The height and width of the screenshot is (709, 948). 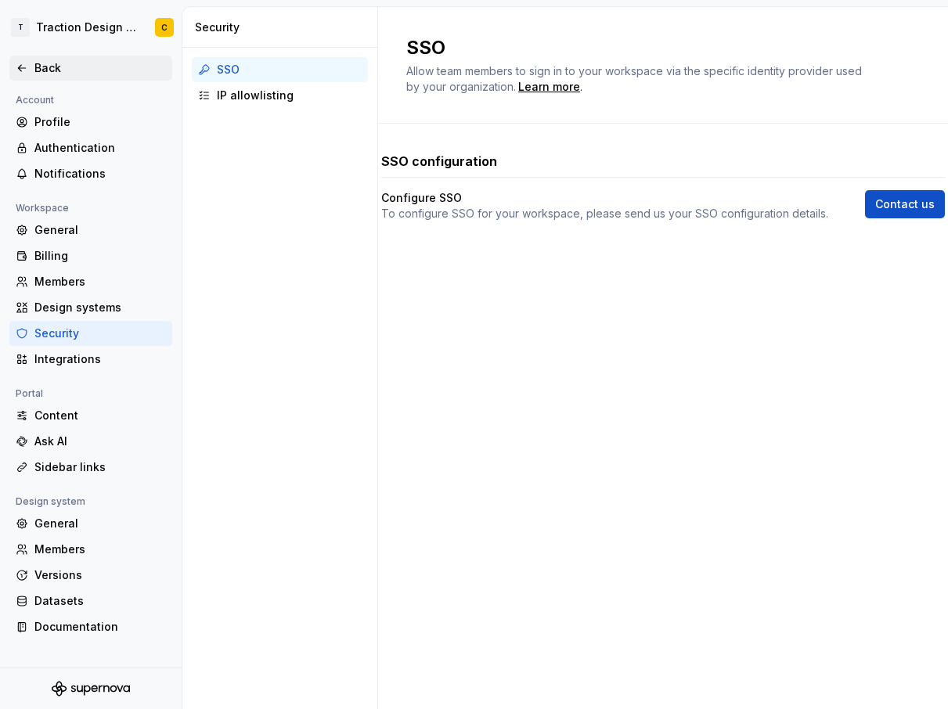 I want to click on div: Sidebar links, so click(x=100, y=467).